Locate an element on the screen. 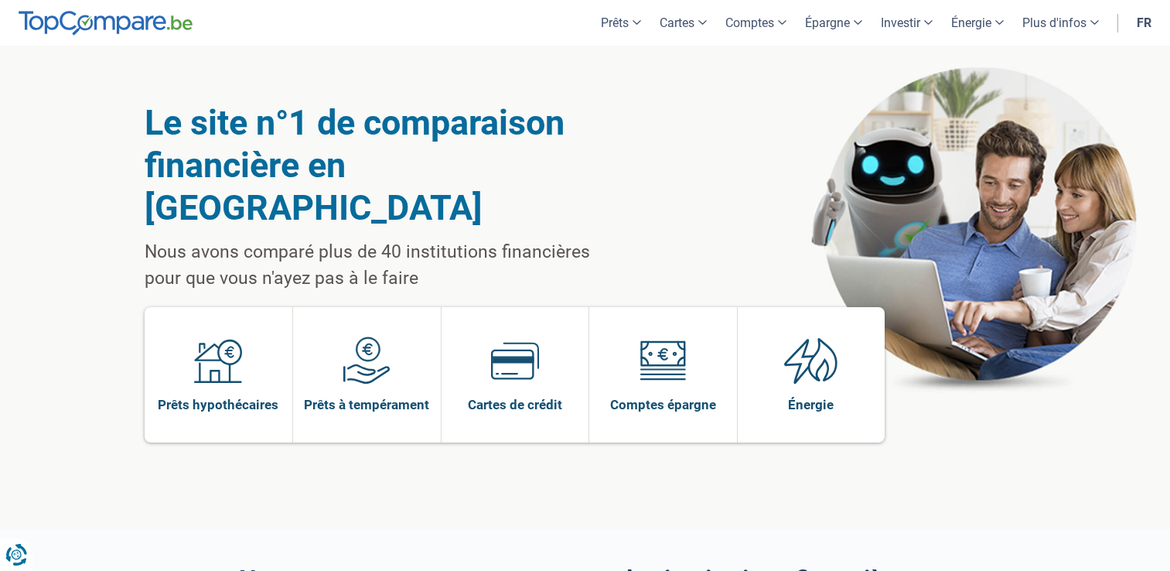 The width and height of the screenshot is (1170, 571). img: Énergie is located at coordinates (811, 360).